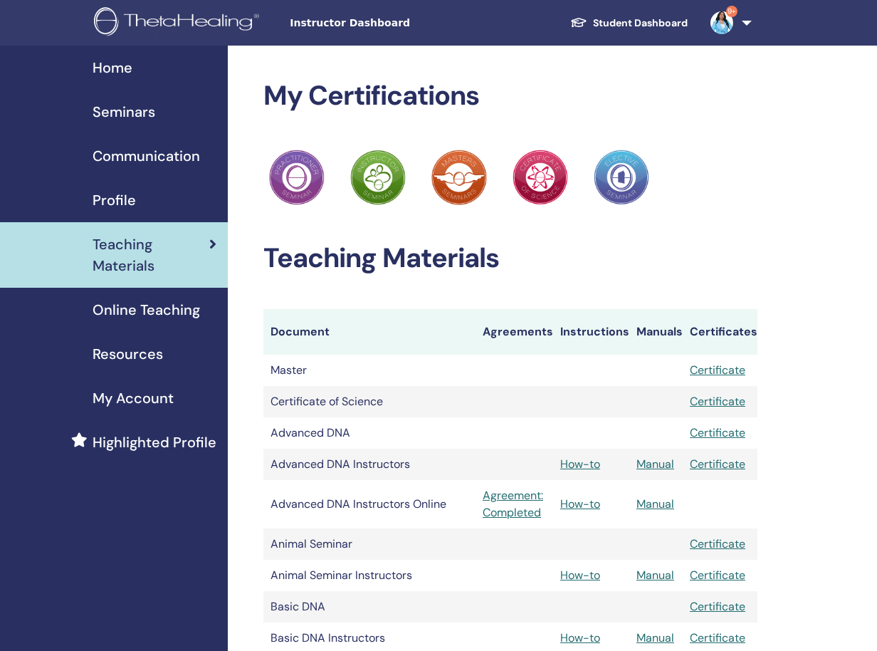  Describe the element at coordinates (591, 332) in the screenshot. I see `th: Instructions` at that location.